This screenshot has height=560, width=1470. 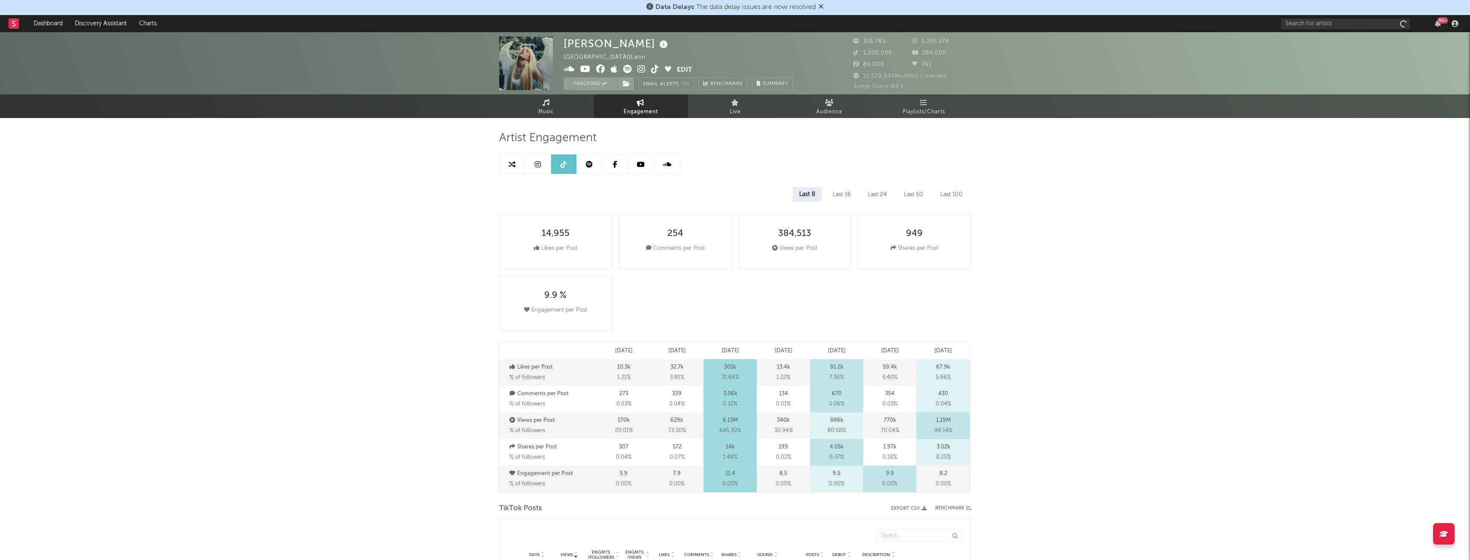 What do you see at coordinates (783, 447) in the screenshot?
I see `p: 199` at bounding box center [783, 447].